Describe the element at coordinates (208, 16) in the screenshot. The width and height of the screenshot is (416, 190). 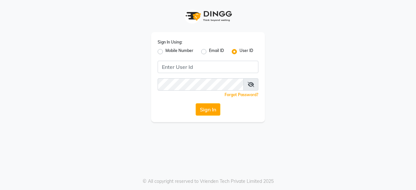
I see `img: logo1.svg` at that location.